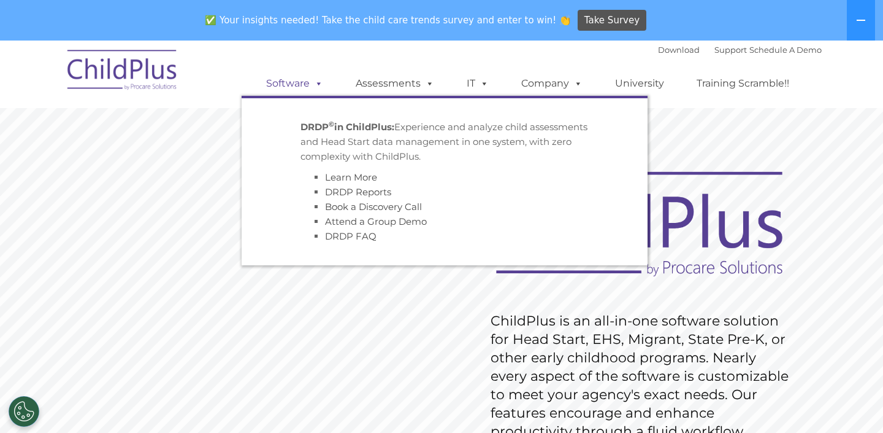 The image size is (883, 433). I want to click on a: DRDP FAQ, so click(351, 236).